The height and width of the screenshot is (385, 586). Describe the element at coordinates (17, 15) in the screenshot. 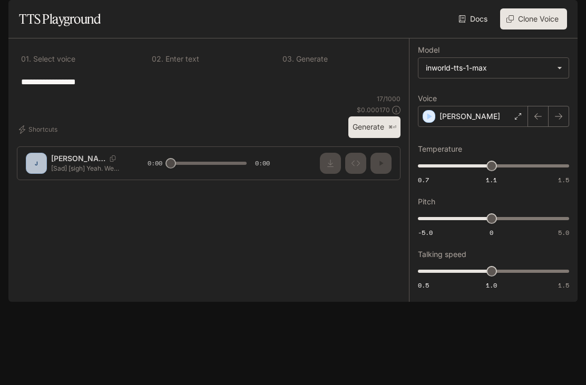

I see `button: open drawer` at that location.